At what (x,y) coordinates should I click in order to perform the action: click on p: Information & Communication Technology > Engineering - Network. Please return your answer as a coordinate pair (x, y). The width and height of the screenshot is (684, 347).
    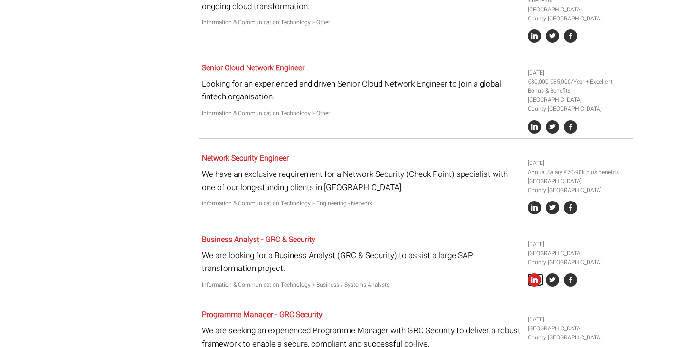
    Looking at the image, I should click on (361, 203).